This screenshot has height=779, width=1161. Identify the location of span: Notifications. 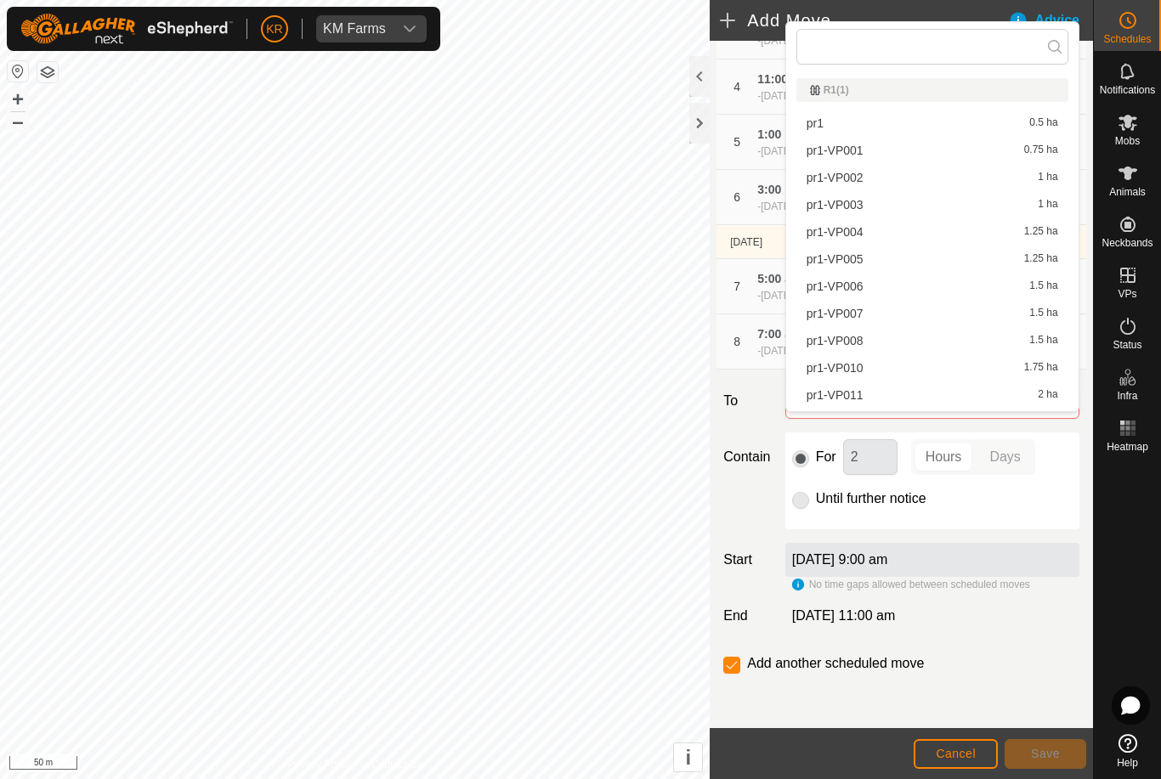
(1127, 90).